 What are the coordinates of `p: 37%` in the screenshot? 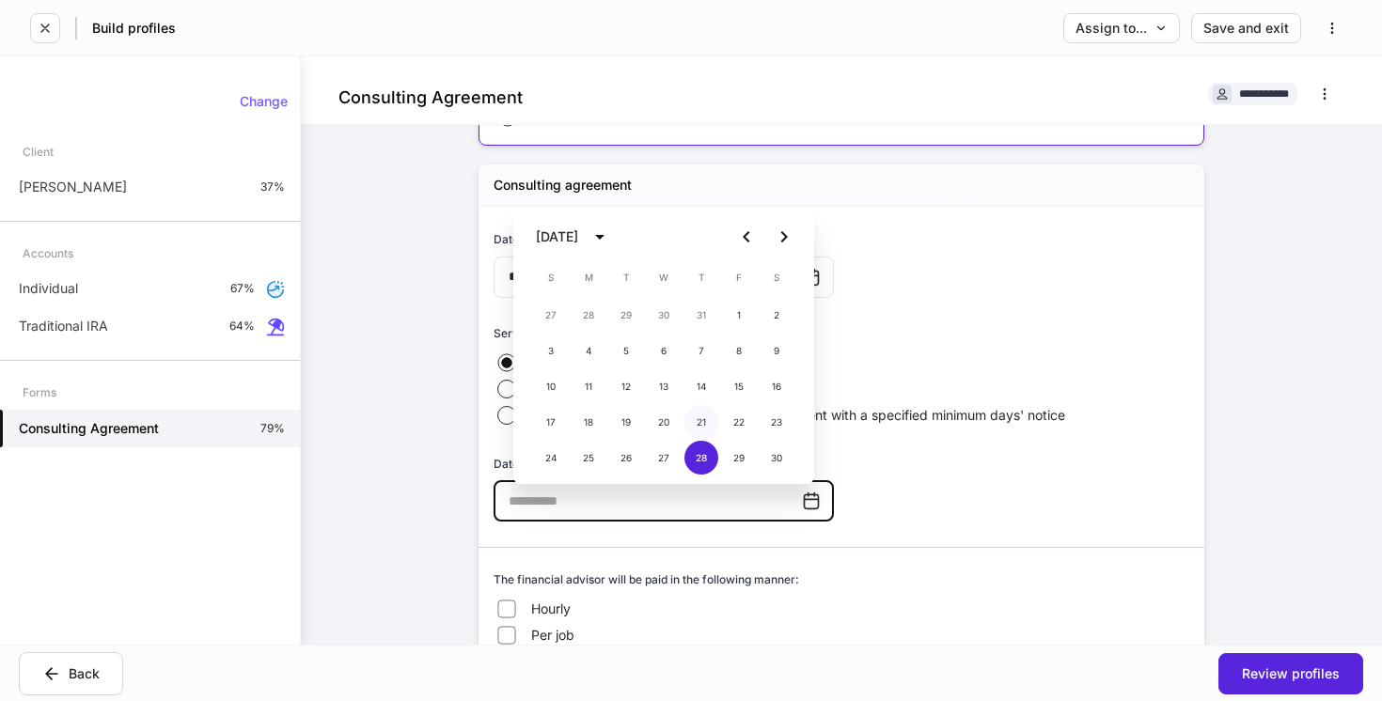 It's located at (273, 187).